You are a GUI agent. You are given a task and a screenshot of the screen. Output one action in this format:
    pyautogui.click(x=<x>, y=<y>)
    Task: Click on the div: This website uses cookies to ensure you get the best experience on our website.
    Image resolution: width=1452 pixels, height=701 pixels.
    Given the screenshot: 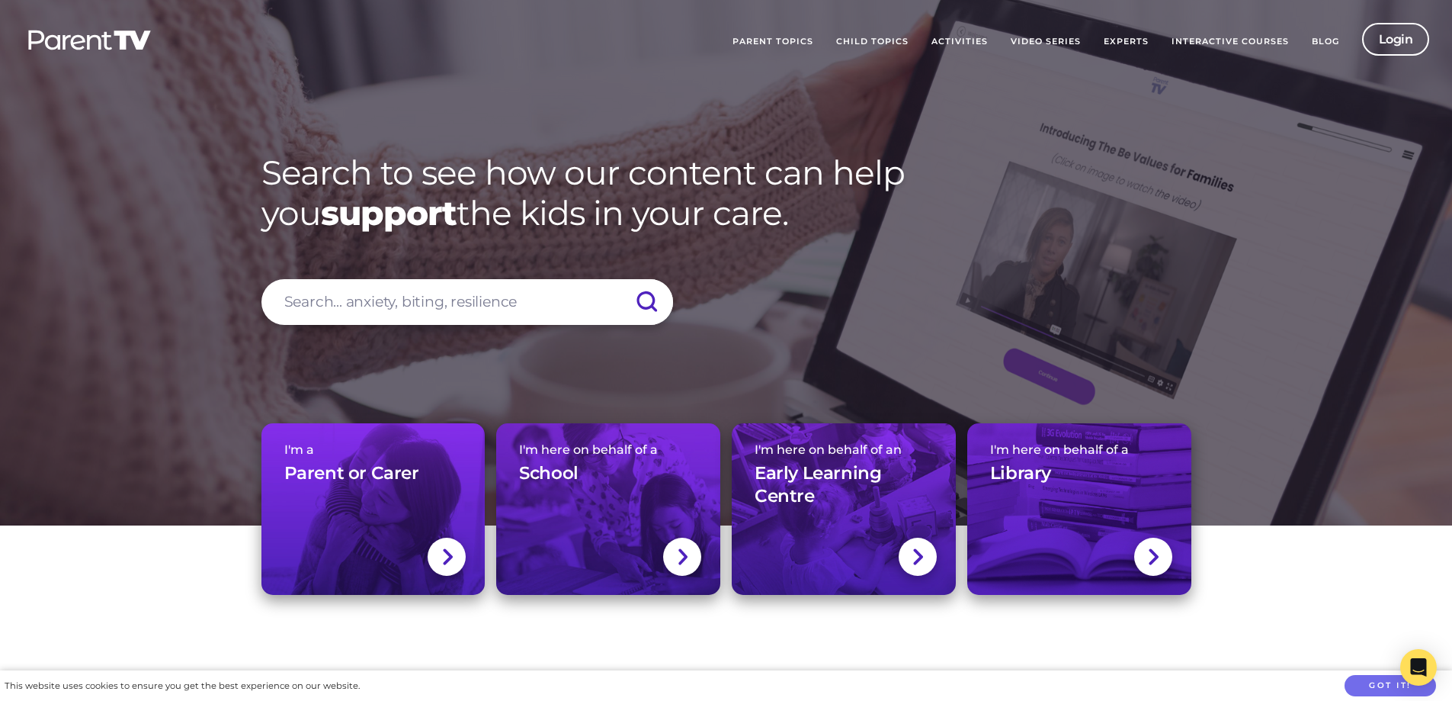 What is the action you would take?
    pyautogui.click(x=182, y=685)
    